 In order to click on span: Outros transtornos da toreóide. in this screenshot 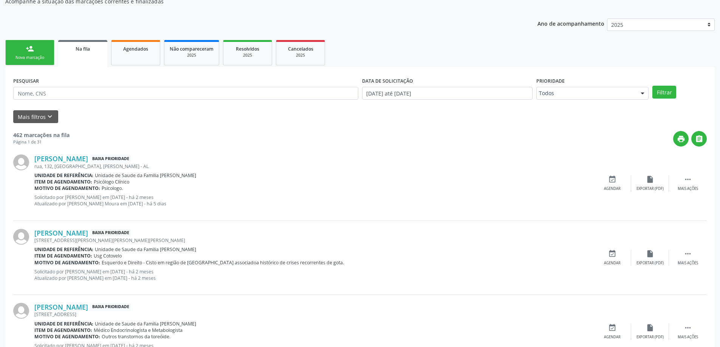, I will do `click(136, 337)`.